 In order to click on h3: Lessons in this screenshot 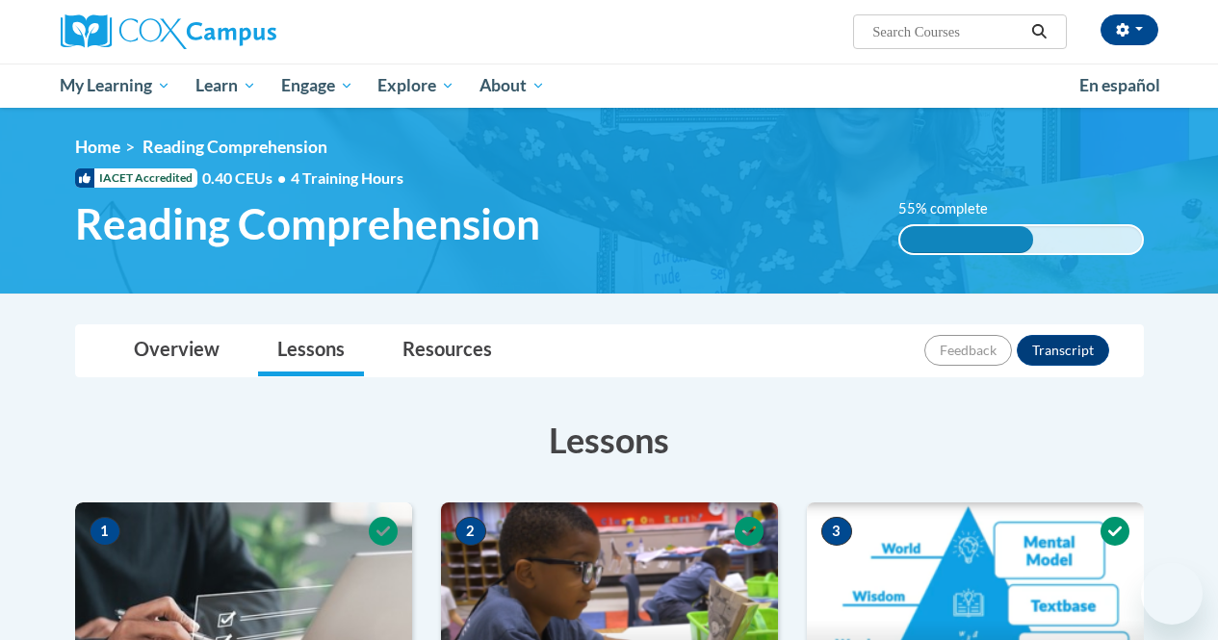, I will do `click(609, 440)`.